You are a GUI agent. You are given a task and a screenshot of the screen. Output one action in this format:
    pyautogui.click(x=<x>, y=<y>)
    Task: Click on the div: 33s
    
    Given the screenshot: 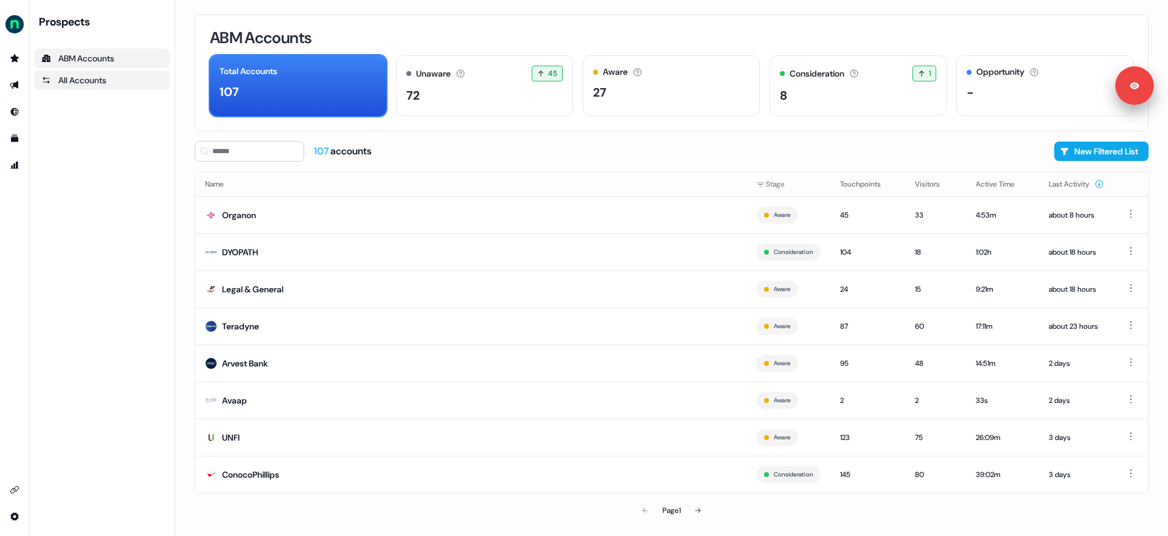 What is the action you would take?
    pyautogui.click(x=1002, y=401)
    